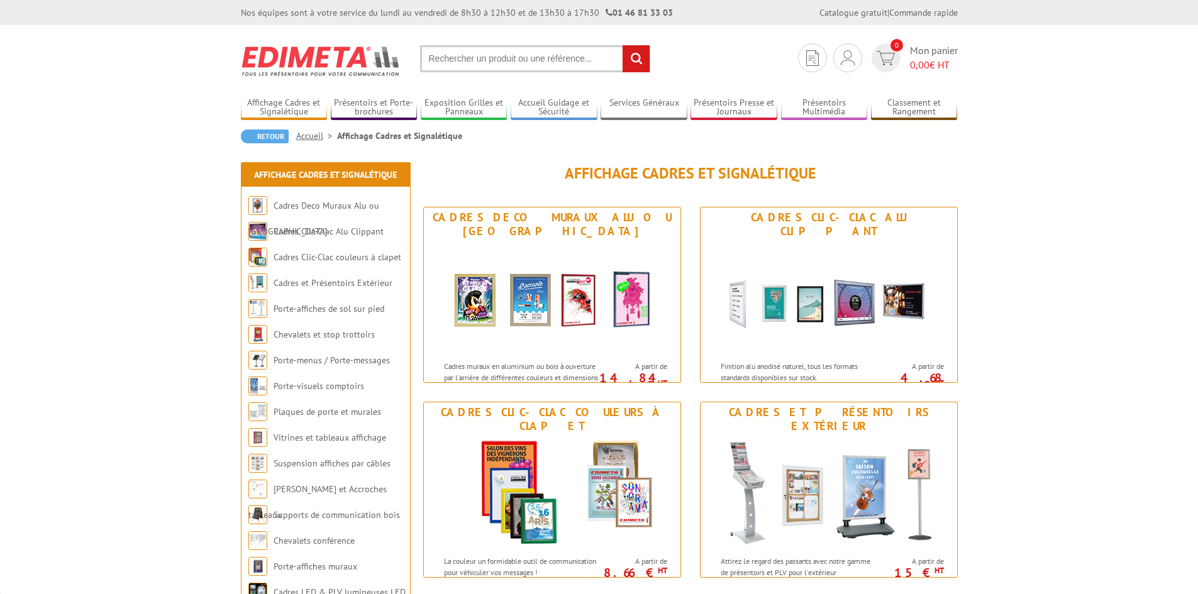  What do you see at coordinates (321, 61) in the screenshot?
I see `img: Edimeta` at bounding box center [321, 61].